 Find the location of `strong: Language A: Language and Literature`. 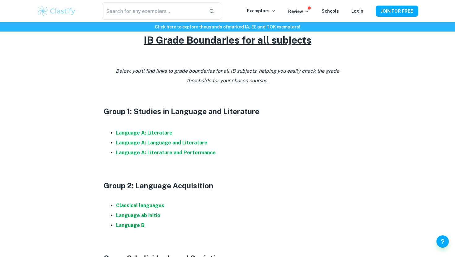

strong: Language A: Language and Literature is located at coordinates (162, 143).